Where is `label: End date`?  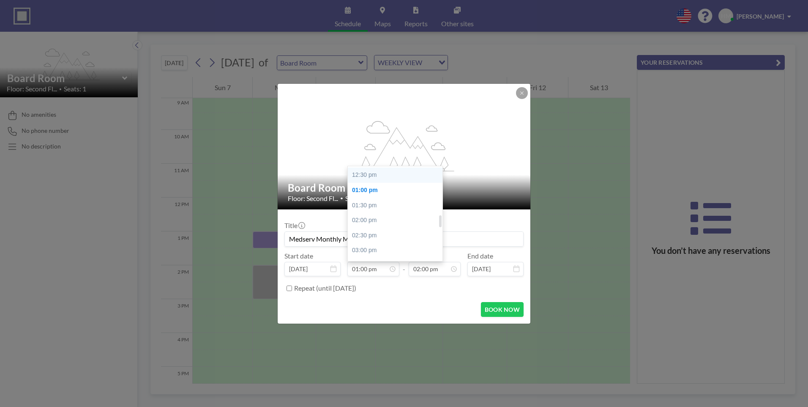 label: End date is located at coordinates (480, 256).